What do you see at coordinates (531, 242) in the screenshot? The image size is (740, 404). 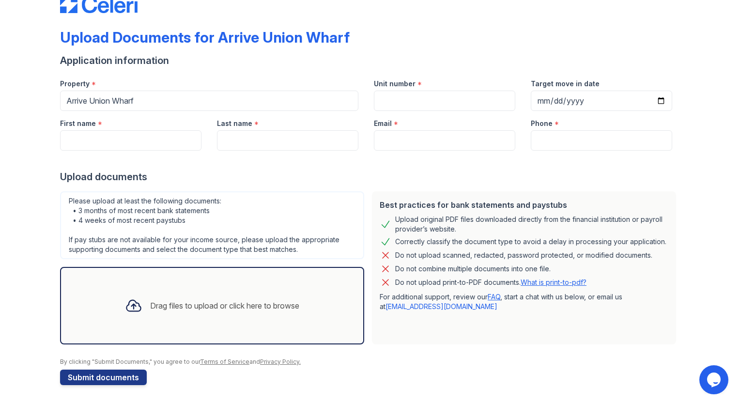 I see `div: Correctly classify the document type to avoid a delay in processing your application.` at bounding box center [531, 242].